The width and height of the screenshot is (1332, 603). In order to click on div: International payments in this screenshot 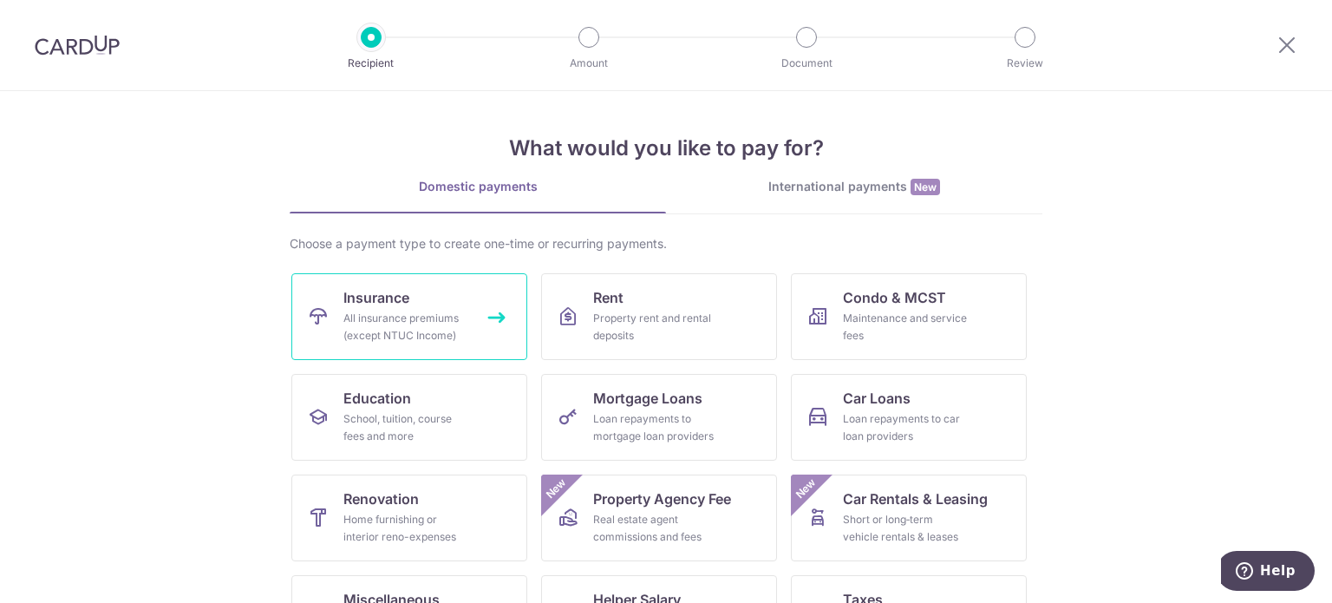, I will do `click(854, 186)`.